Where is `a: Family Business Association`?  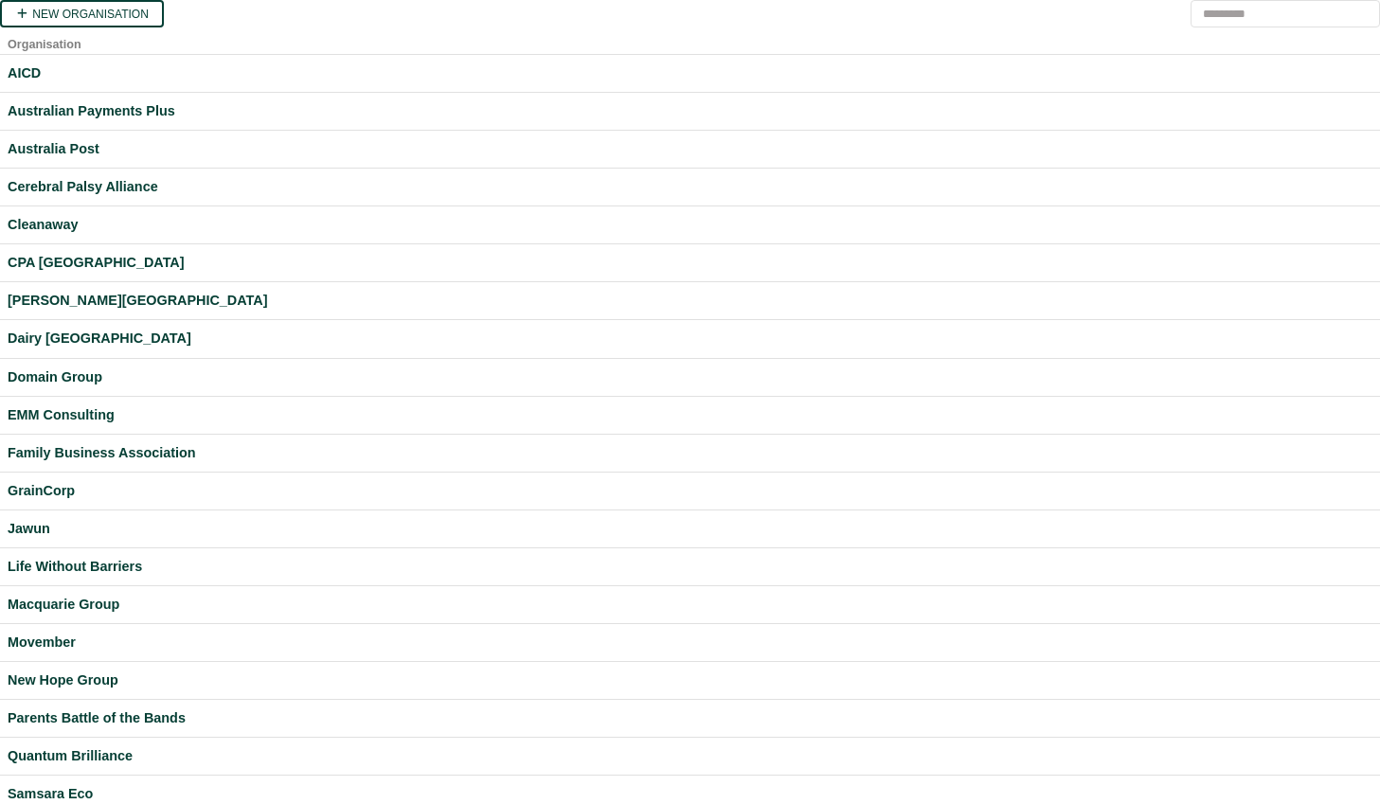
a: Family Business Association is located at coordinates (690, 453).